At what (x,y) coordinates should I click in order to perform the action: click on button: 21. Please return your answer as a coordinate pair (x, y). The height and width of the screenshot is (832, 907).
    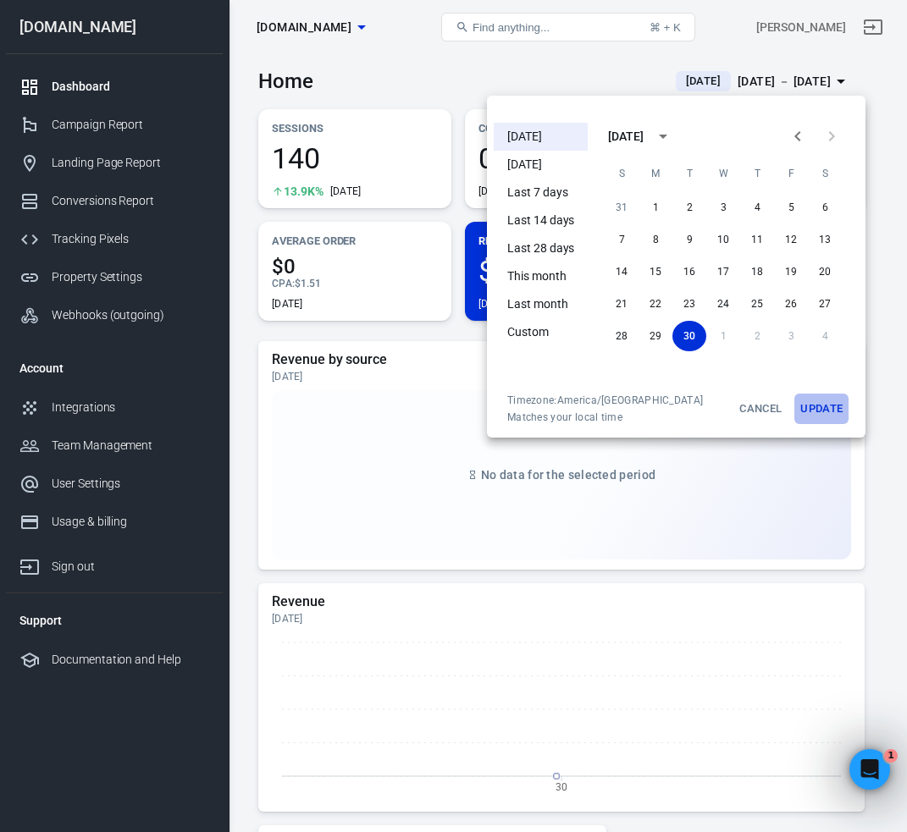
    Looking at the image, I should click on (622, 304).